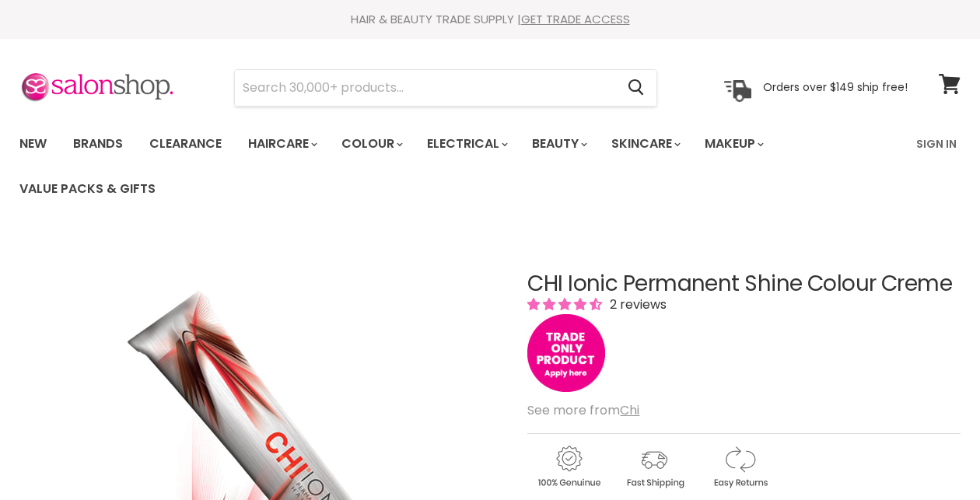  Describe the element at coordinates (937, 144) in the screenshot. I see `a: Sign In` at that location.